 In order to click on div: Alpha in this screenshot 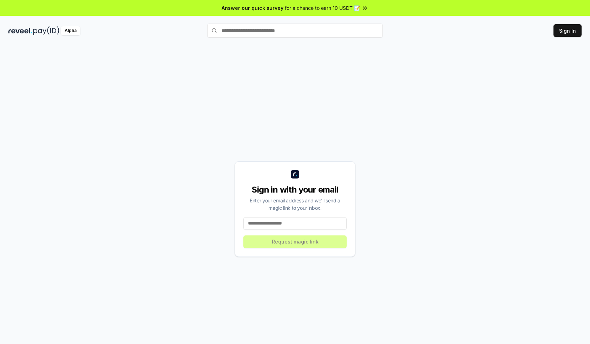, I will do `click(71, 31)`.